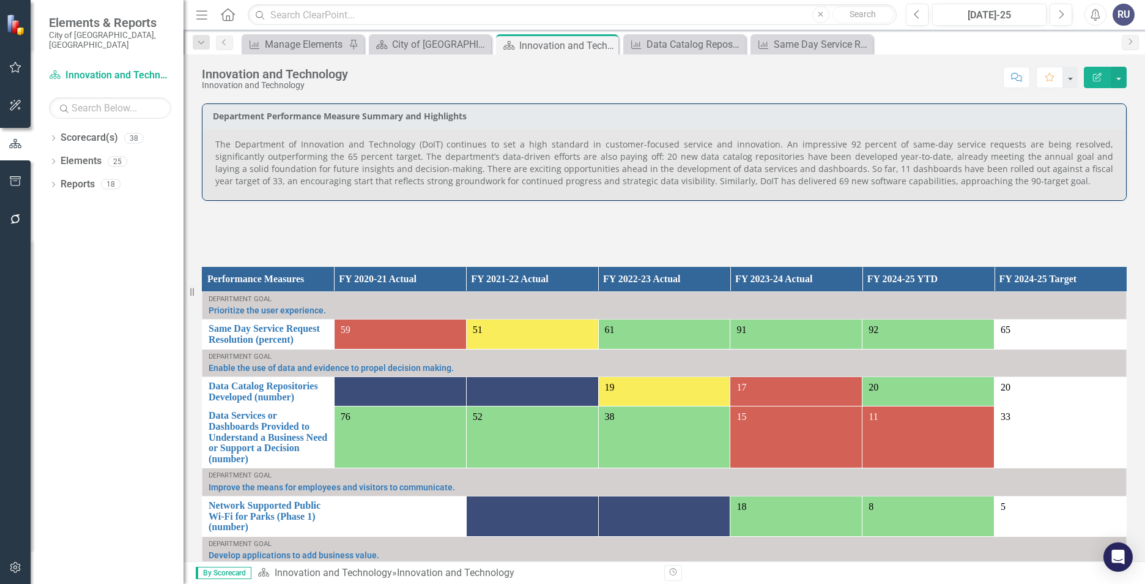 Image resolution: width=1145 pixels, height=584 pixels. Describe the element at coordinates (664, 310) in the screenshot. I see `a: Prioritize the user experience.` at that location.